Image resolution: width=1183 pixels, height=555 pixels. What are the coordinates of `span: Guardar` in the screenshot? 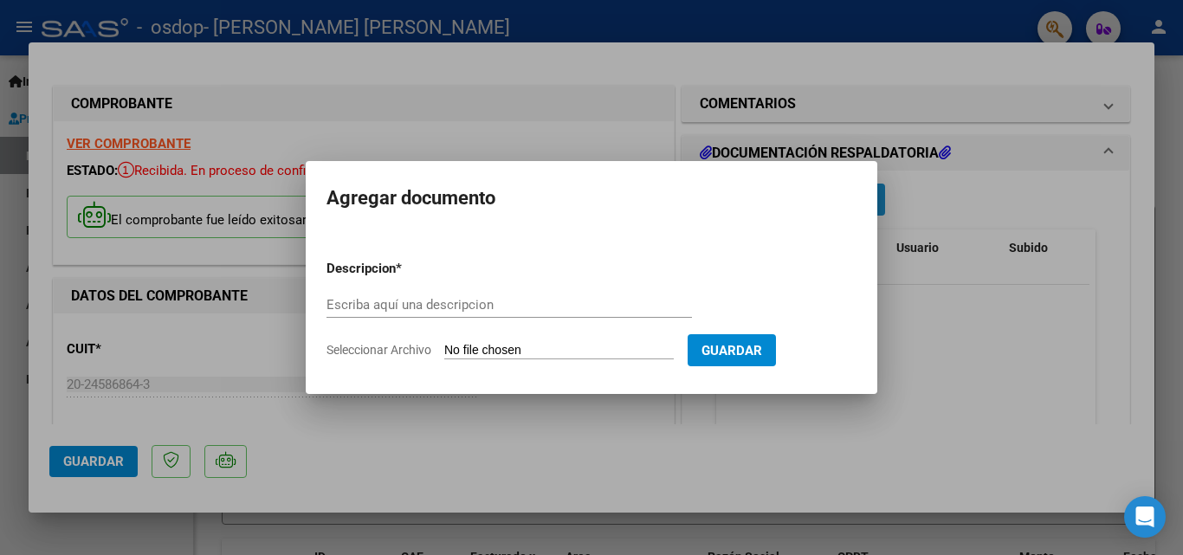 It's located at (732, 351).